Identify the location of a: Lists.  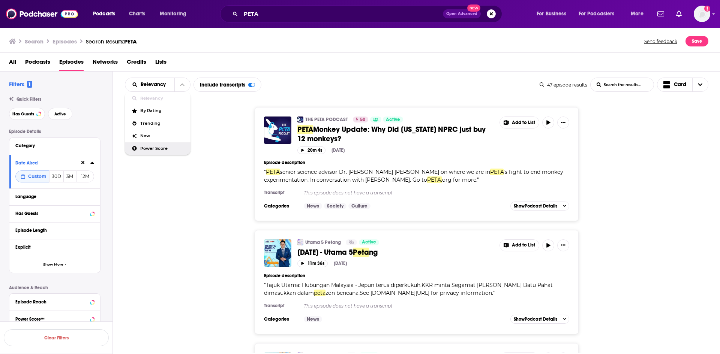
(161, 63).